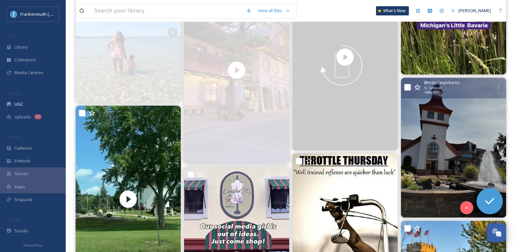 This screenshot has height=252, width=516. Describe the element at coordinates (392, 11) in the screenshot. I see `div: What's New` at that location.